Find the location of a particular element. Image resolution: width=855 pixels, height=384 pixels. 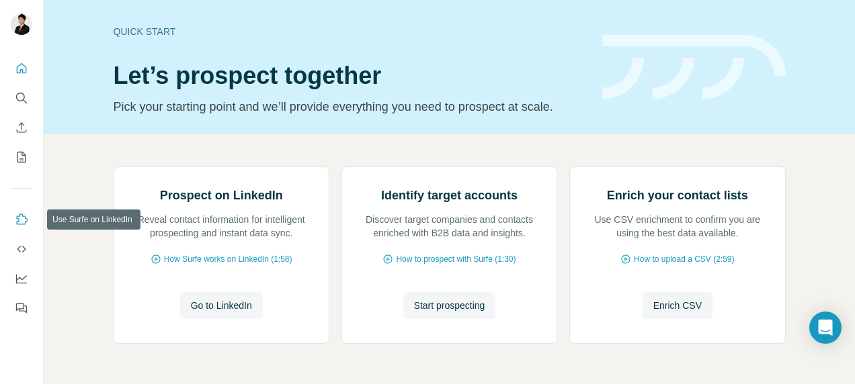

button: My lists is located at coordinates (22, 157).